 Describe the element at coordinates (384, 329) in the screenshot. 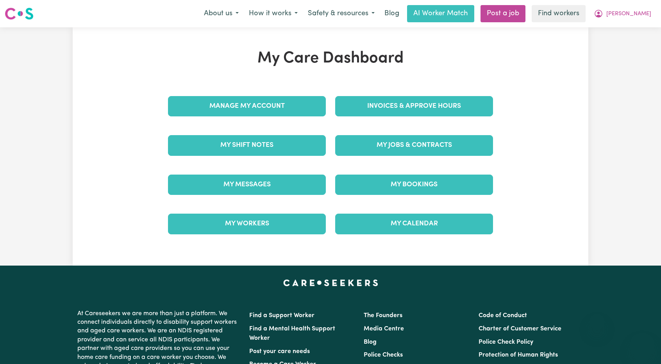

I see `a: Media Centre` at that location.